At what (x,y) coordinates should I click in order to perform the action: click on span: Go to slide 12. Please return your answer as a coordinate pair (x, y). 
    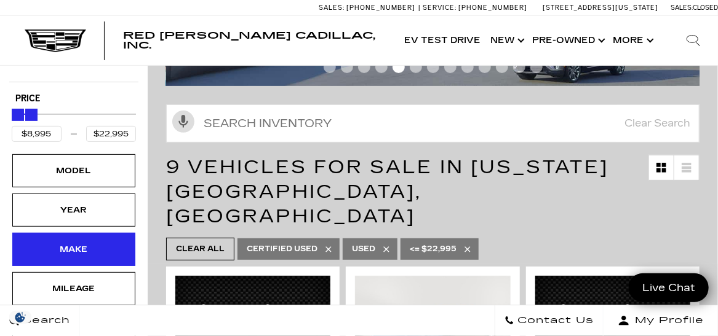
    Looking at the image, I should click on (519, 67).